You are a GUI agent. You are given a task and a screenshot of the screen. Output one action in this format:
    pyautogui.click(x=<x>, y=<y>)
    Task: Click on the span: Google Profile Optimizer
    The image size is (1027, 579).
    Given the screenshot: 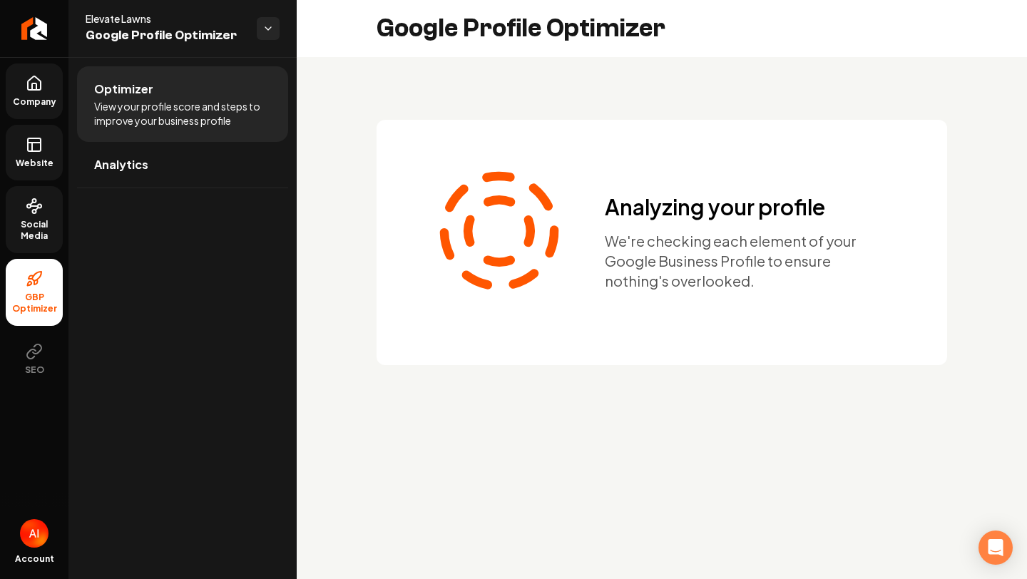 What is the action you would take?
    pyautogui.click(x=165, y=36)
    